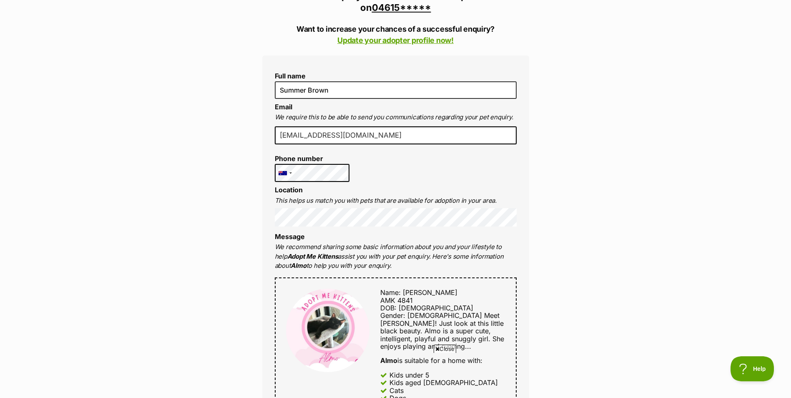 The height and width of the screenshot is (398, 791). Describe the element at coordinates (312, 158) in the screenshot. I see `label: Phone number` at that location.